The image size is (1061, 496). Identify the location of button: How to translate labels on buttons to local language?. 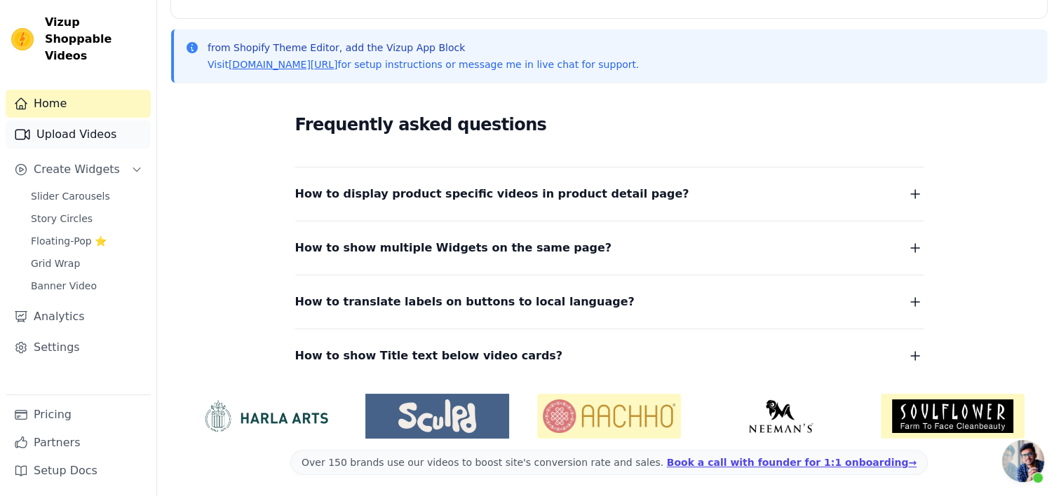
(609, 302).